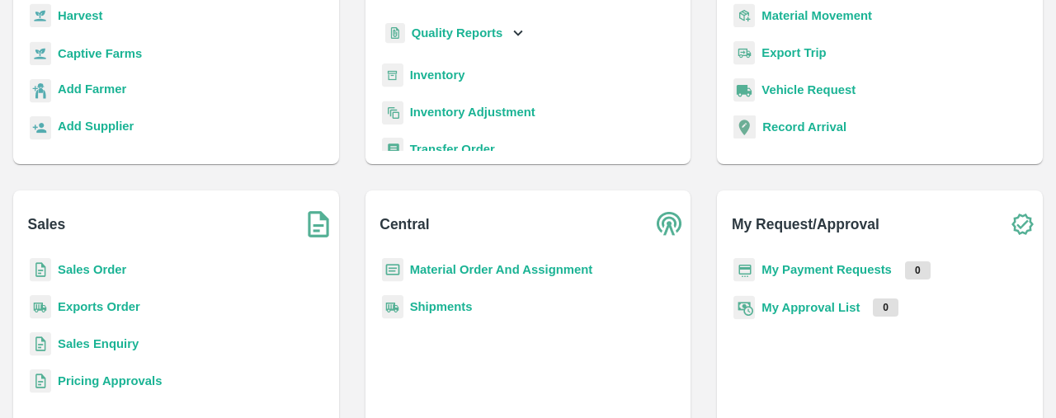 This screenshot has width=1056, height=418. Describe the element at coordinates (110, 381) in the screenshot. I see `a: Pricing Approvals` at that location.